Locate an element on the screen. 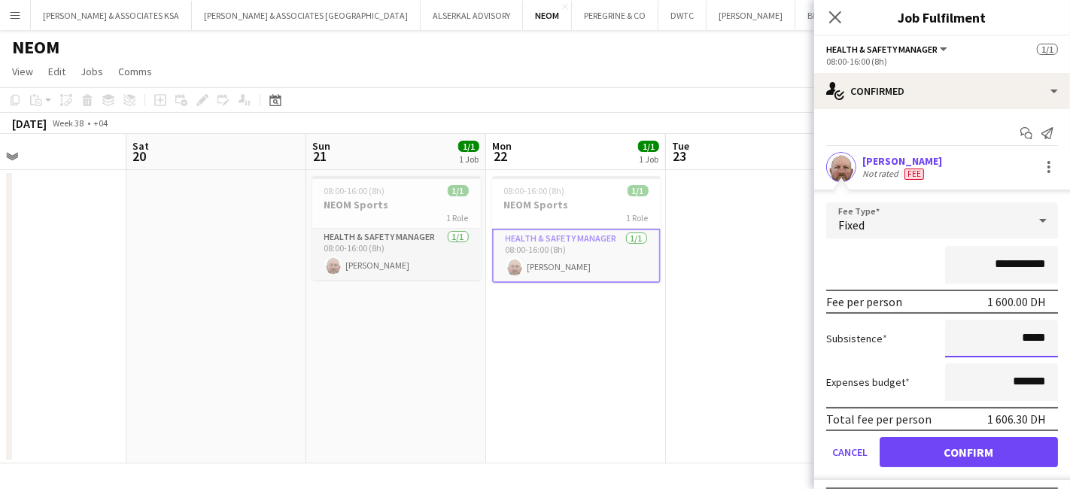 This screenshot has height=489, width=1070. button: Cancel is located at coordinates (849, 452).